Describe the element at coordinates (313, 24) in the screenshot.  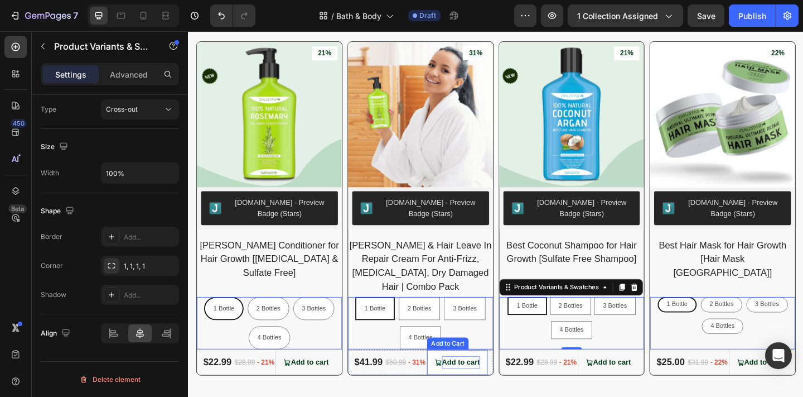
I see `pre: 31%` at that location.